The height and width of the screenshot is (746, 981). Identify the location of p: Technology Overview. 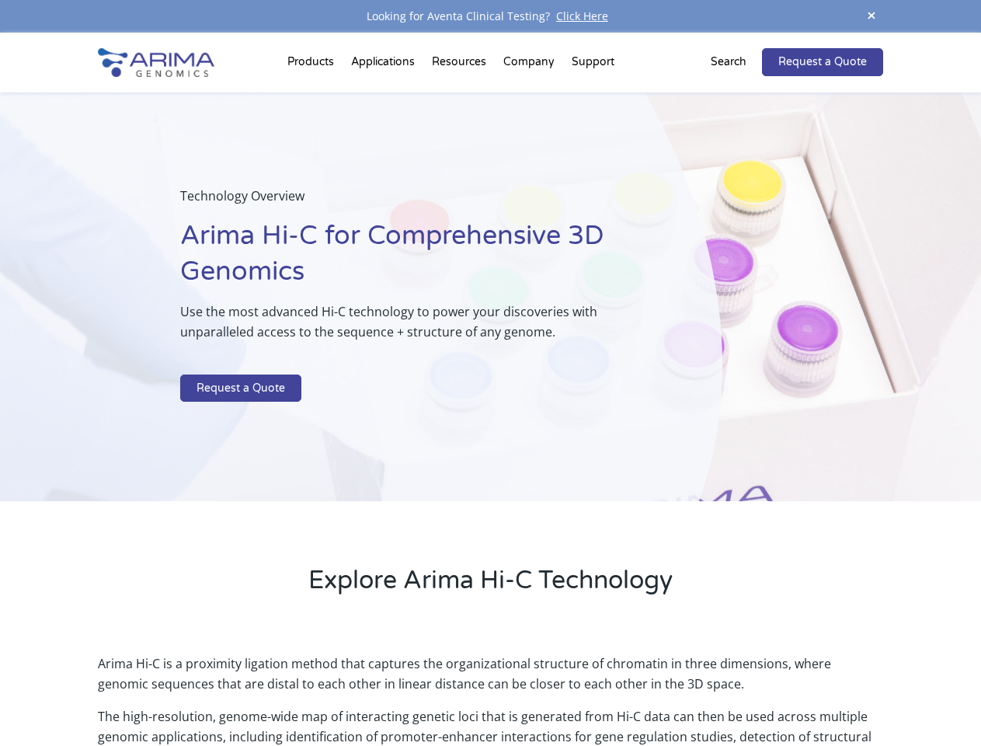
(412, 202).